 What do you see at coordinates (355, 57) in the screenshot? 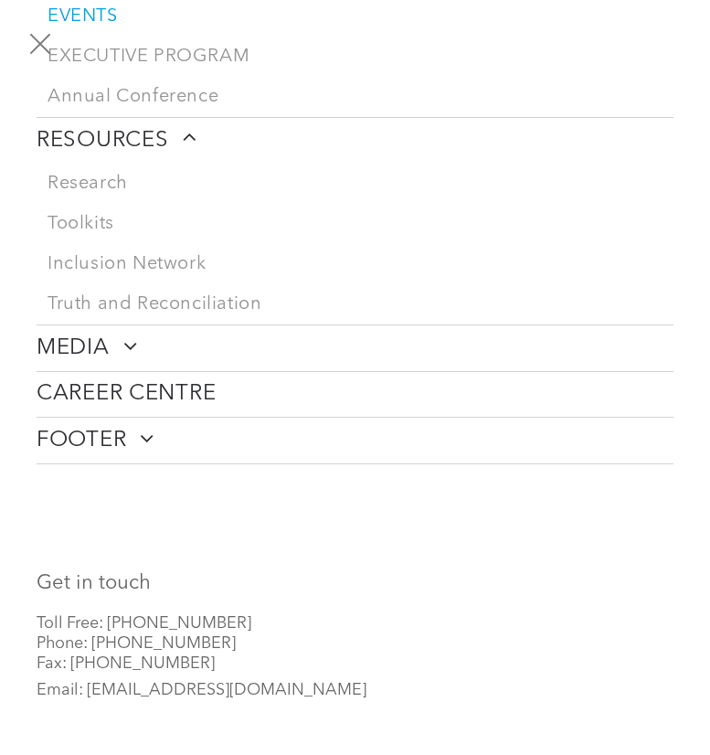
I see `a: EXECUTIVE PROGRAM` at bounding box center [355, 57].